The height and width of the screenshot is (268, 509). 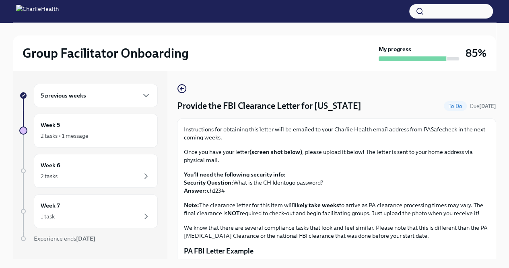 What do you see at coordinates (337, 251) in the screenshot?
I see `p: PA FBI Letter Example` at bounding box center [337, 251].